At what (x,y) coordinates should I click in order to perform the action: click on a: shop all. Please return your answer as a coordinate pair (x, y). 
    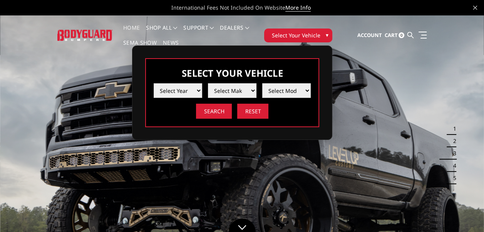
    Looking at the image, I should click on (161, 32).